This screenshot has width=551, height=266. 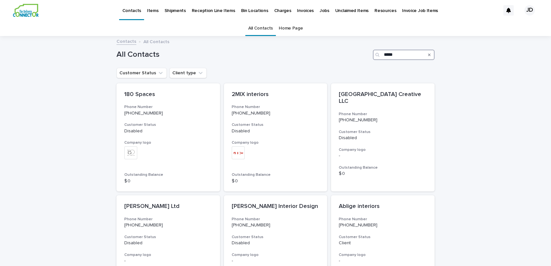 What do you see at coordinates (404, 55) in the screenshot?
I see `input: Search` at bounding box center [404, 55].